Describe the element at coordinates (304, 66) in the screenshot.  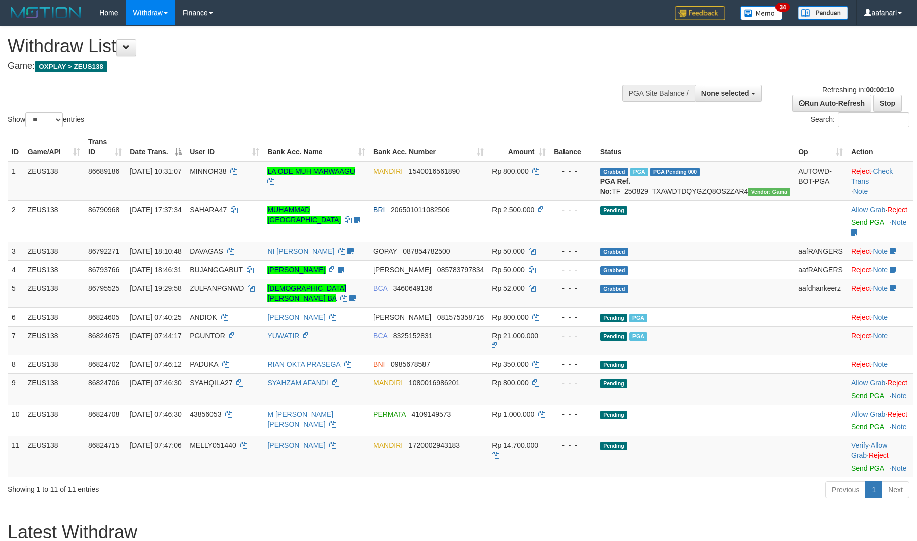
I see `h4: Game:` at that location.